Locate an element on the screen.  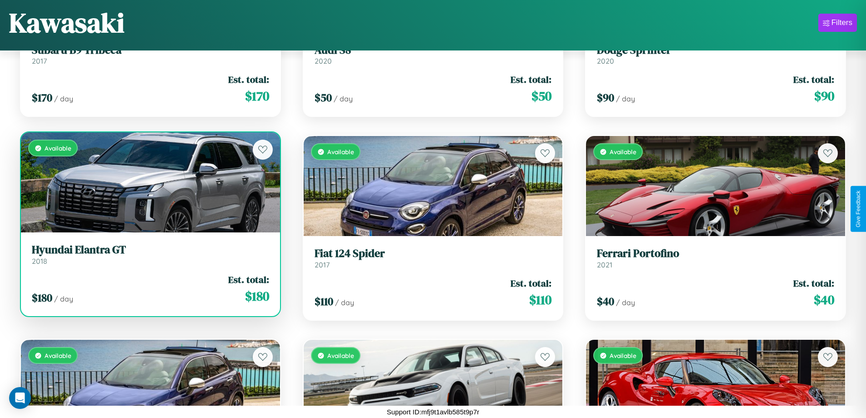
h3: Hyundai Elantra GT is located at coordinates (150, 250).